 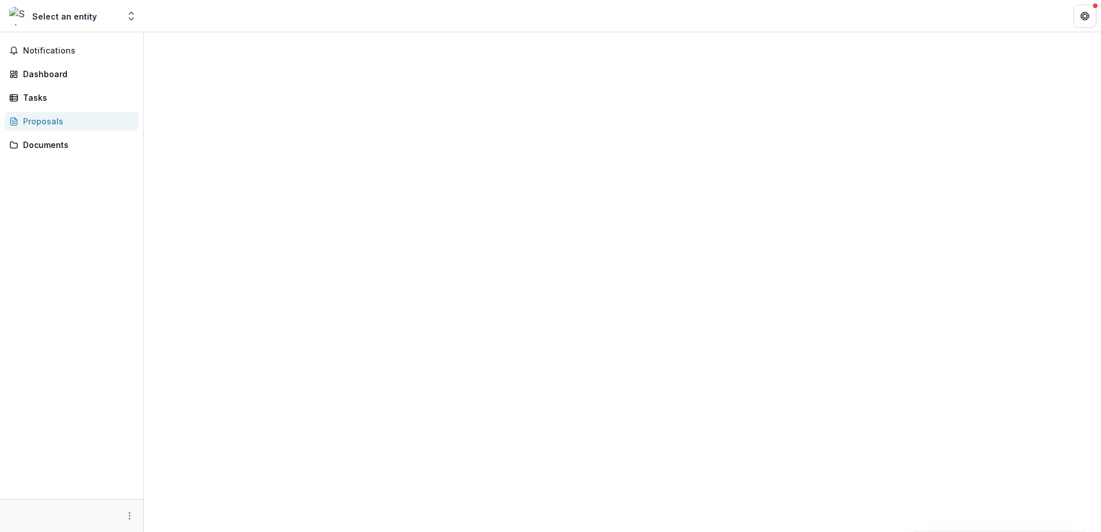 What do you see at coordinates (71, 51) in the screenshot?
I see `button: Notifications` at bounding box center [71, 51].